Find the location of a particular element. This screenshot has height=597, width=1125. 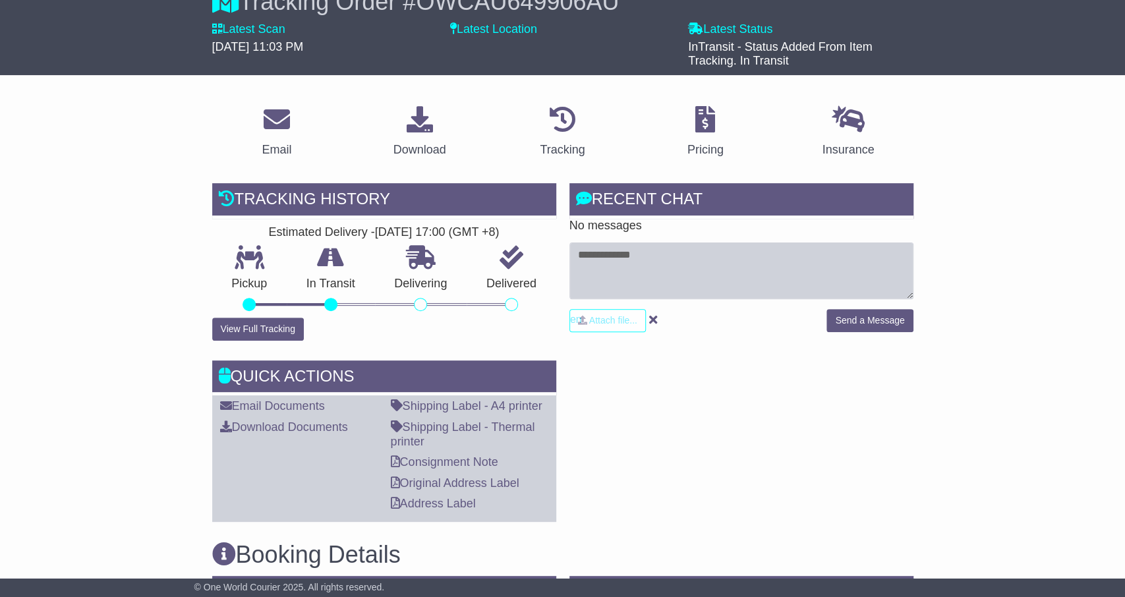

a: Email Documents is located at coordinates (272, 406).